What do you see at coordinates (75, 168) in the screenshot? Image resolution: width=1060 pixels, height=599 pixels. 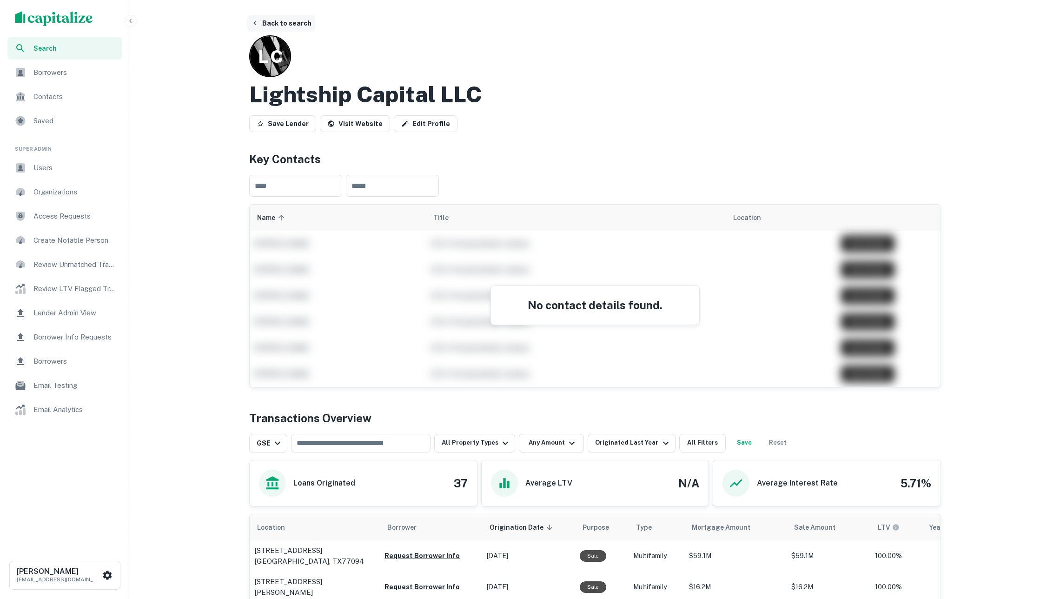 I see `span: Users` at bounding box center [75, 168].